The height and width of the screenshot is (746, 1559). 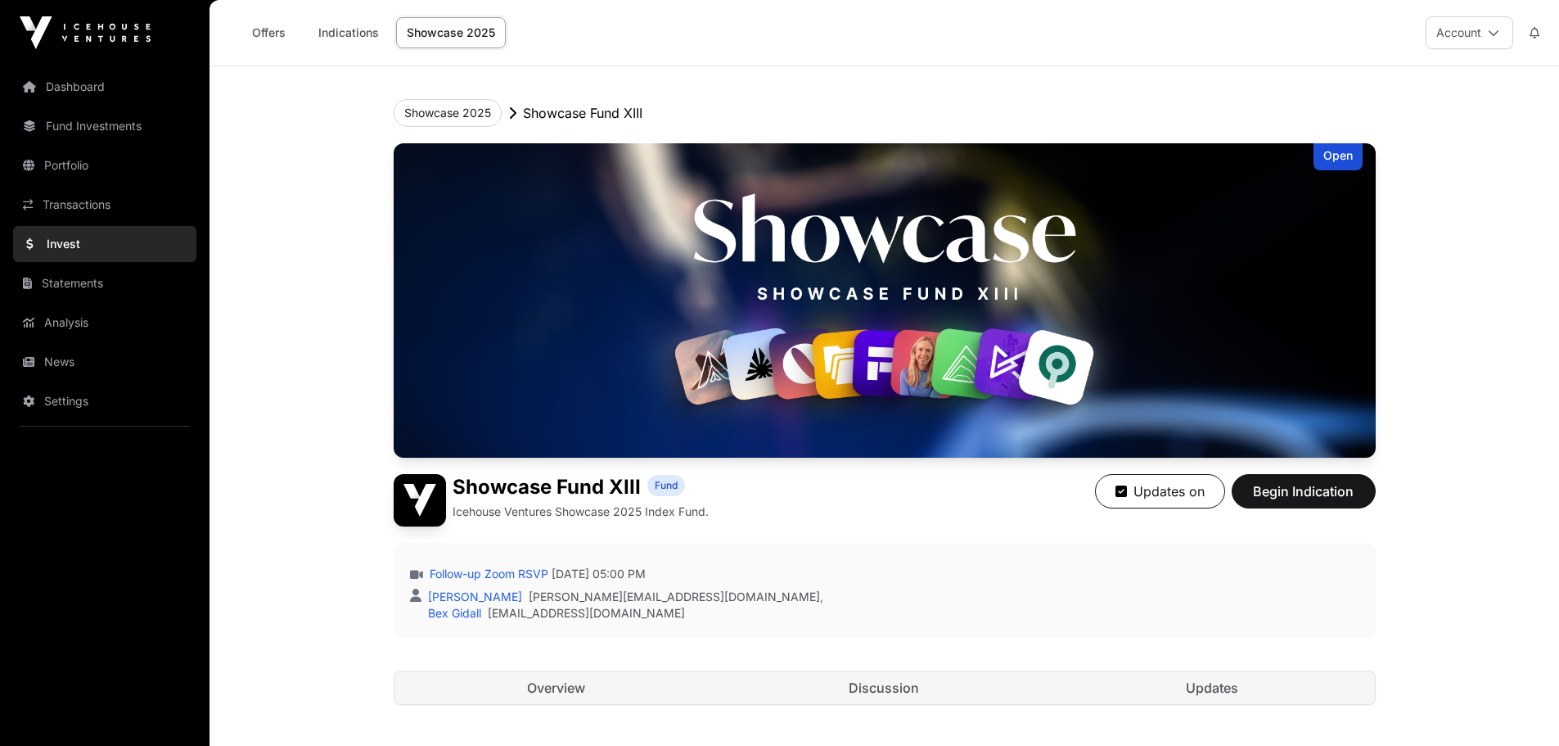 I want to click on a: News, so click(x=105, y=362).